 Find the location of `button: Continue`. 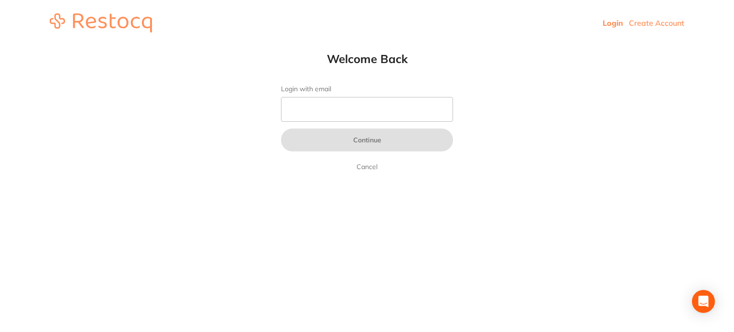

button: Continue is located at coordinates (367, 140).